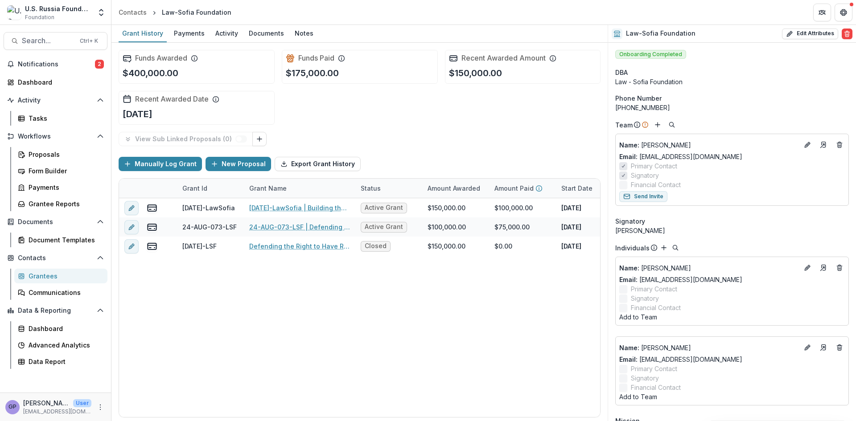 This screenshot has width=856, height=421. Describe the element at coordinates (55, 222) in the screenshot. I see `button: Open Documents` at that location.